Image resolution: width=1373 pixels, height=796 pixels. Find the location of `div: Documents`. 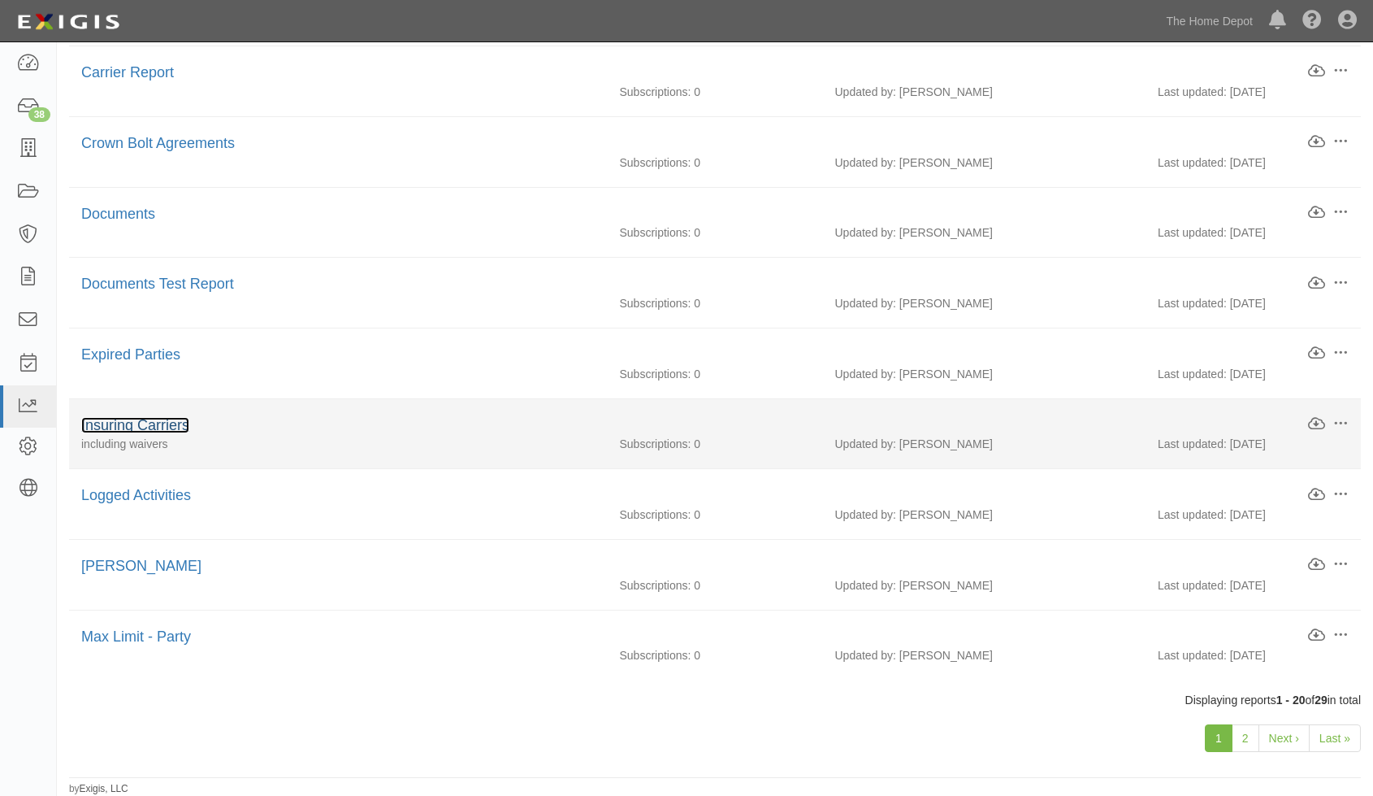

div: Documents is located at coordinates (694, 215).